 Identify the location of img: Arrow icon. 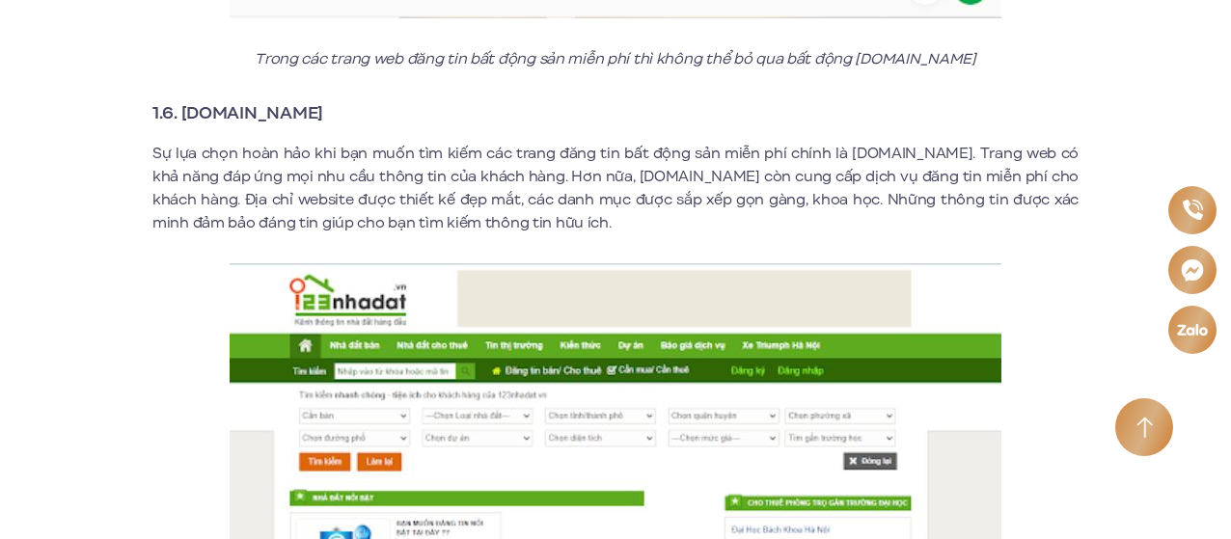
(1144, 427).